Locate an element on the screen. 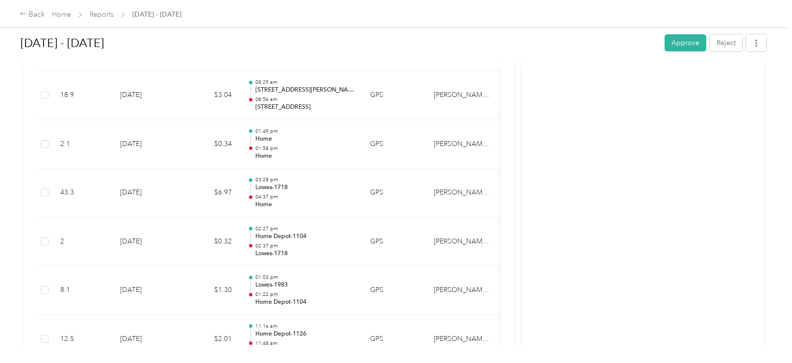  h1: Aug 1 - 31, 2025 is located at coordinates (339, 43).